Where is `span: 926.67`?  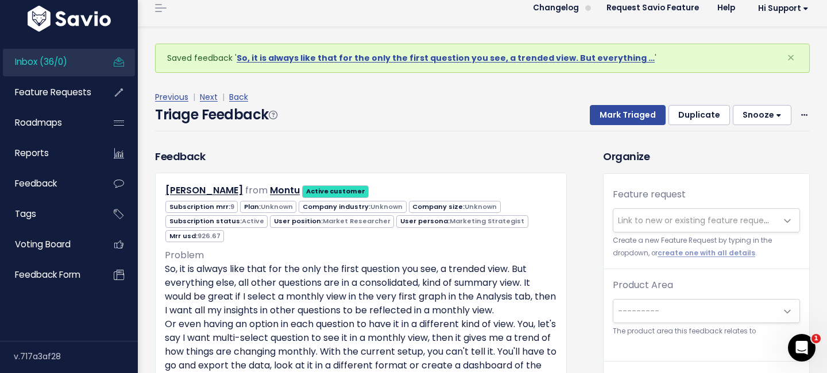
span: 926.67 is located at coordinates (209, 236).